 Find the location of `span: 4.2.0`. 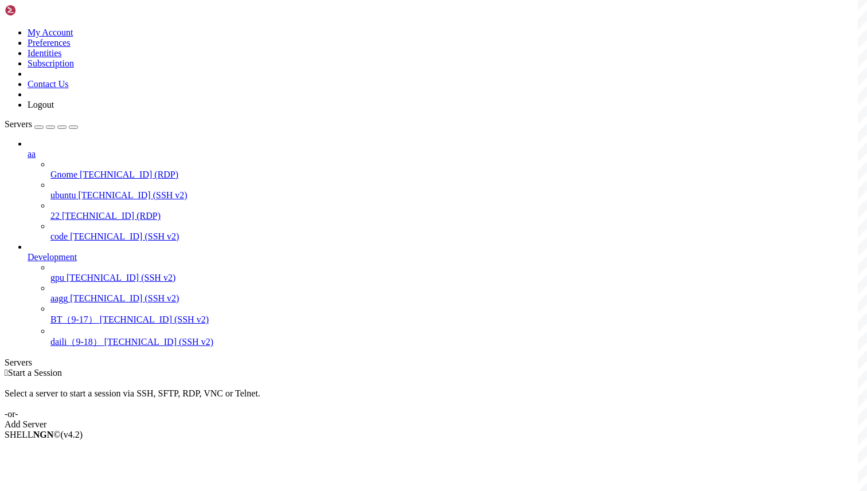

span: 4.2.0 is located at coordinates (72, 435).